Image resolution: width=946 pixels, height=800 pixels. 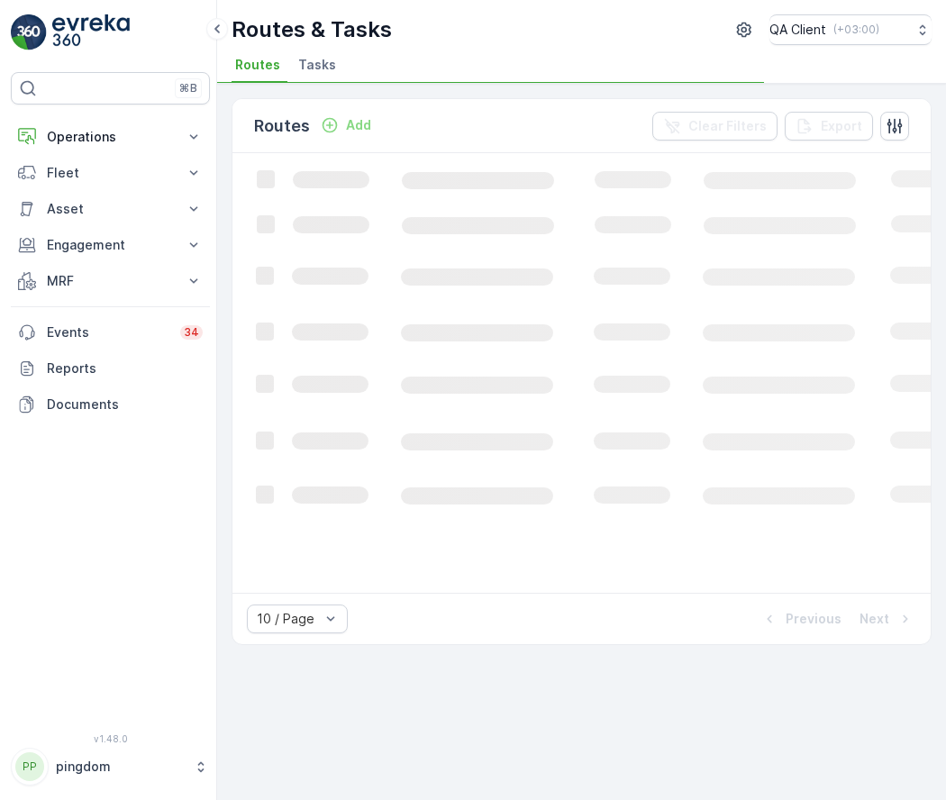 What do you see at coordinates (110, 209) in the screenshot?
I see `button: Asset` at bounding box center [110, 209].